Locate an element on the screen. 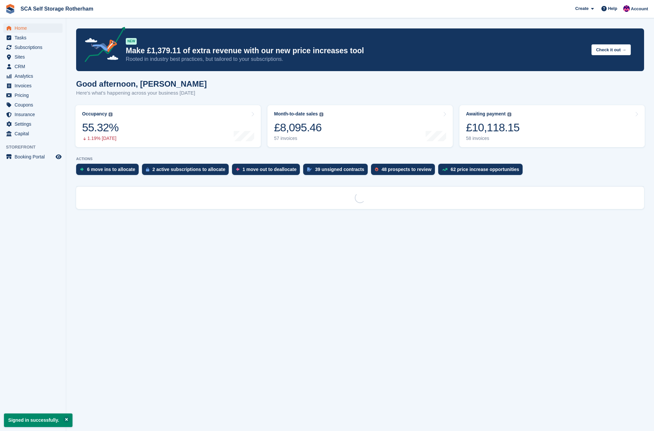  a: 1 move out to deallocate is located at coordinates (267, 171).